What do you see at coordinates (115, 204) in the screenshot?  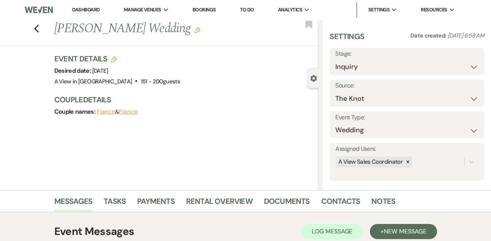 I see `a: Tasks` at bounding box center [115, 204].